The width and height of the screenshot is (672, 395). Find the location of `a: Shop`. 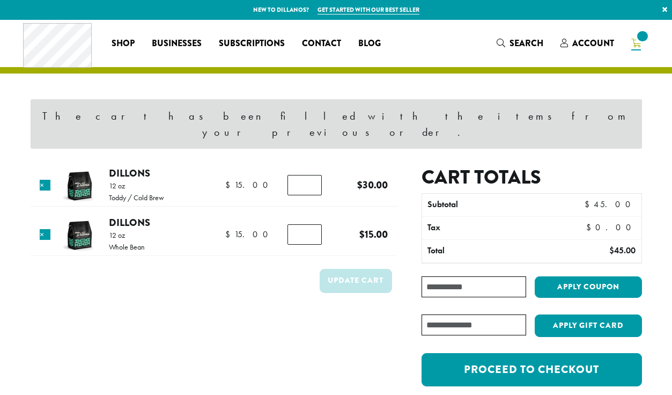

a: Shop is located at coordinates (123, 43).